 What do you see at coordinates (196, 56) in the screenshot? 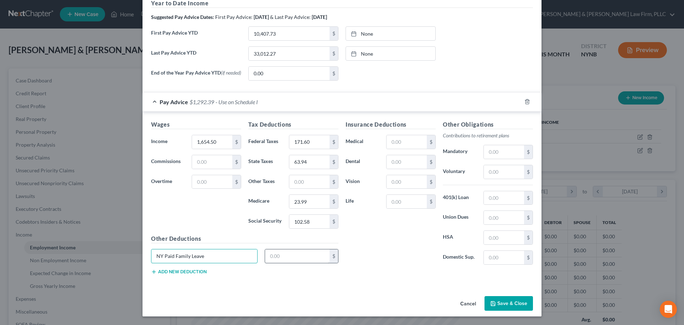
I see `label: Last Pay Advice YTD` at bounding box center [196, 56].